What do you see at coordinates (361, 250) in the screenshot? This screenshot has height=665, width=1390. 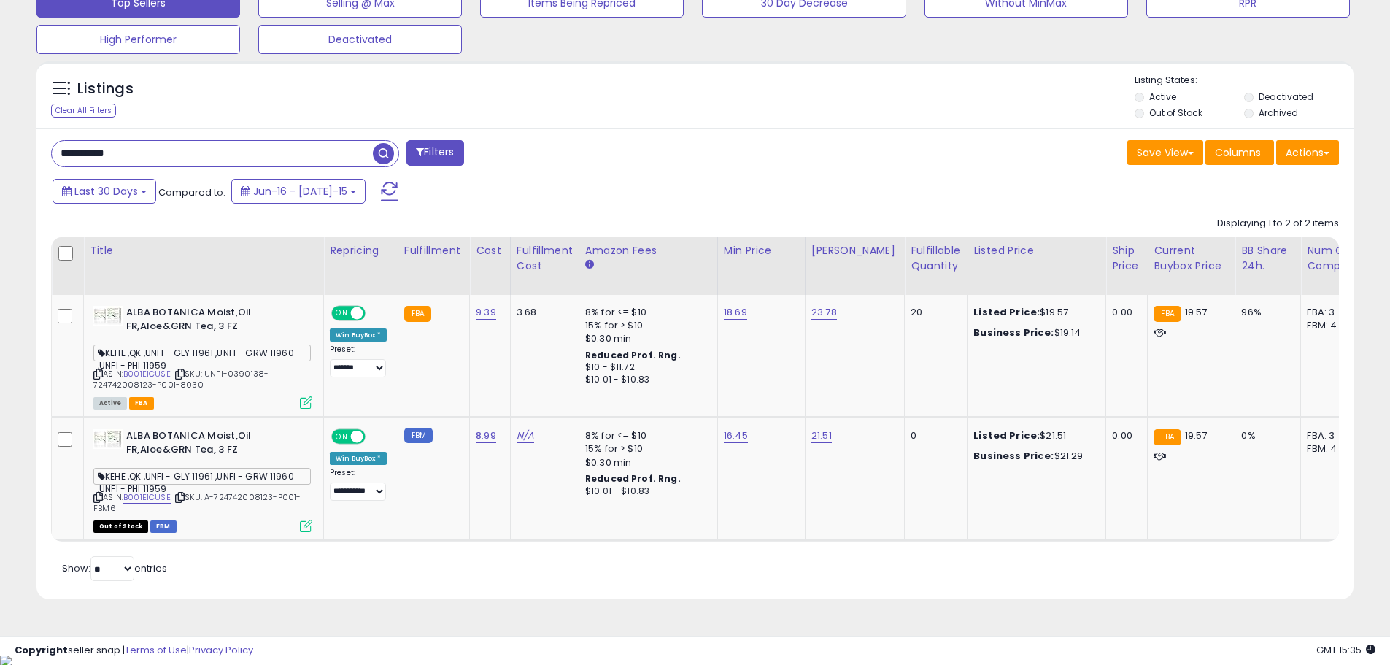 I see `div: Repricing` at bounding box center [361, 250].